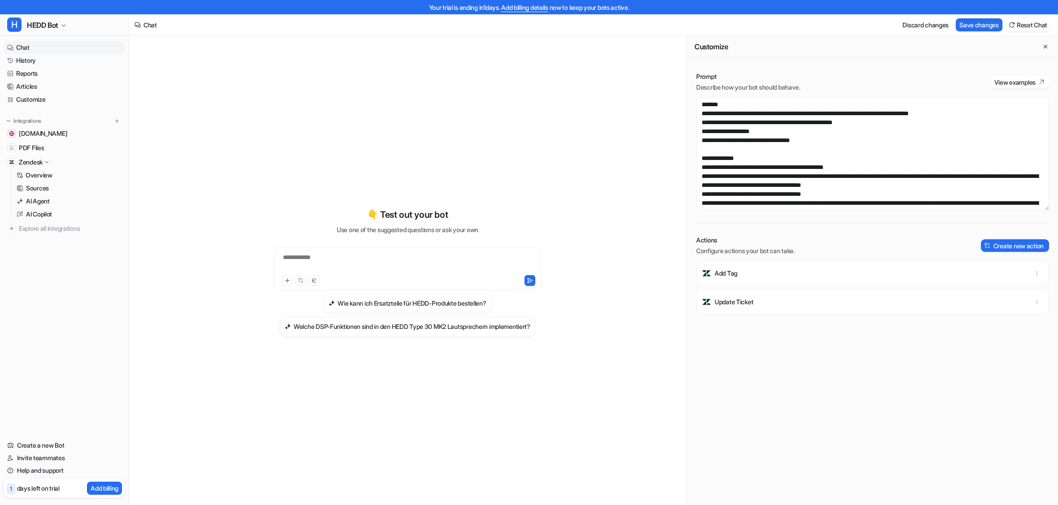 The height and width of the screenshot is (505, 1058). I want to click on span: H, so click(14, 25).